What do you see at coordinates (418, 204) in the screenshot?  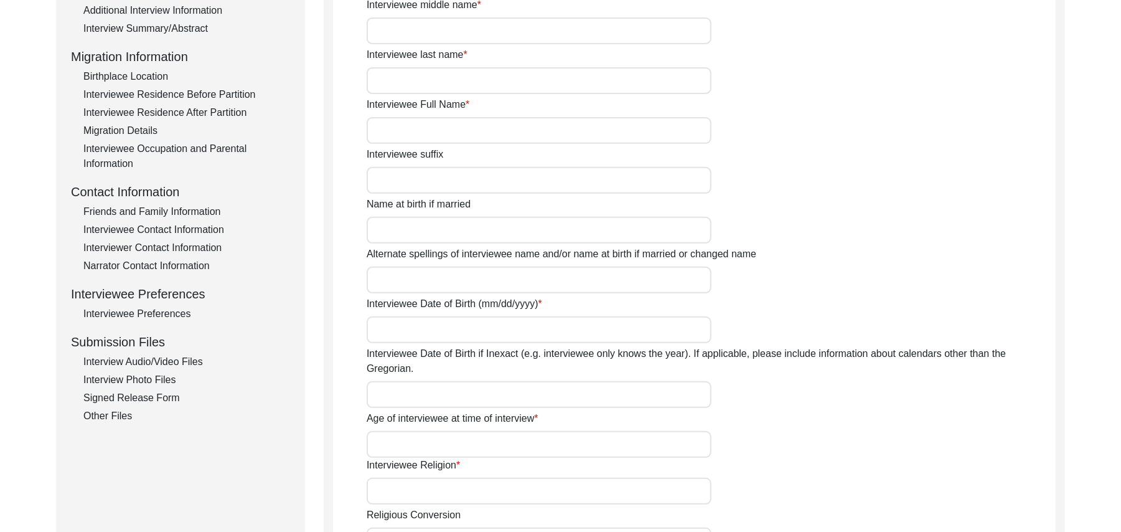 I see `label: Name at birth if married` at bounding box center [418, 204].